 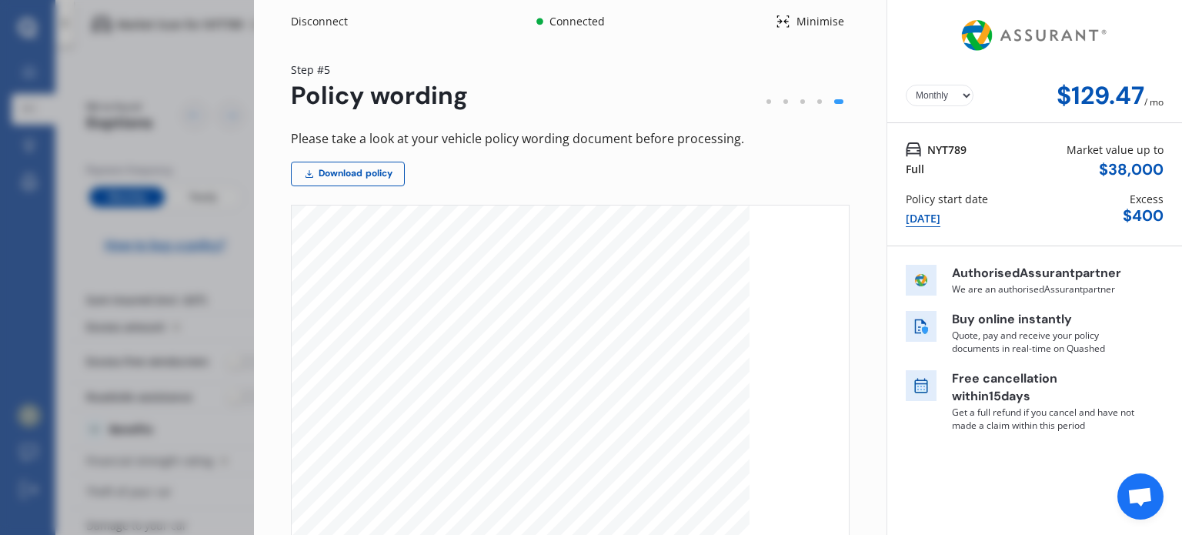 What do you see at coordinates (344, 494) in the screenshot?
I see `span: 3.` at bounding box center [344, 494].